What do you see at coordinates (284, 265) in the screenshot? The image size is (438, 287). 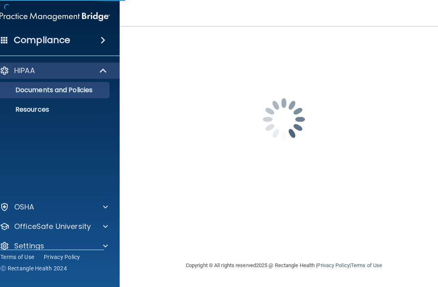 I see `div: Copyright © All rights reserved 2025 @ Rectangle Health | |` at bounding box center [284, 265].